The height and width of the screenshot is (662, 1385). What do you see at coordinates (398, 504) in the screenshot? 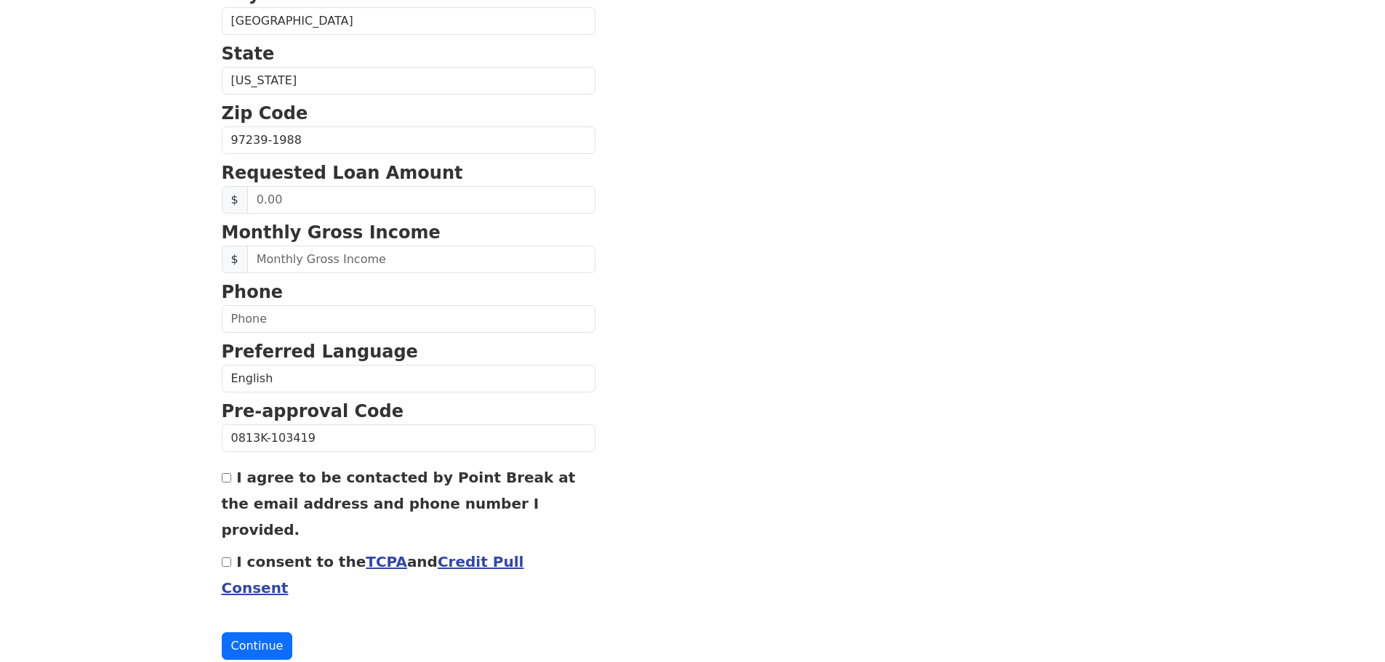
I see `label: I agree to be contacted by Point Break at the email address and phone number I provided.` at bounding box center [398, 504].